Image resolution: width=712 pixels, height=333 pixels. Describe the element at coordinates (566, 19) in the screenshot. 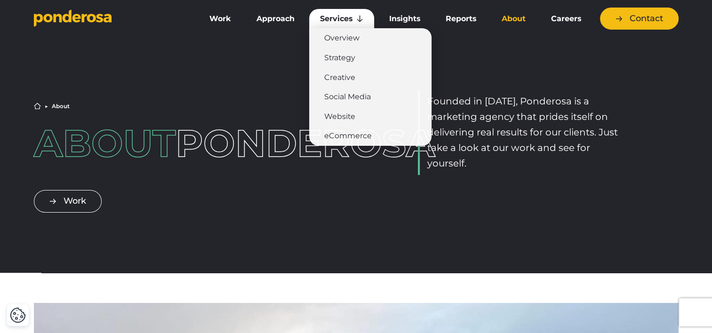

I see `a: Careers` at that location.